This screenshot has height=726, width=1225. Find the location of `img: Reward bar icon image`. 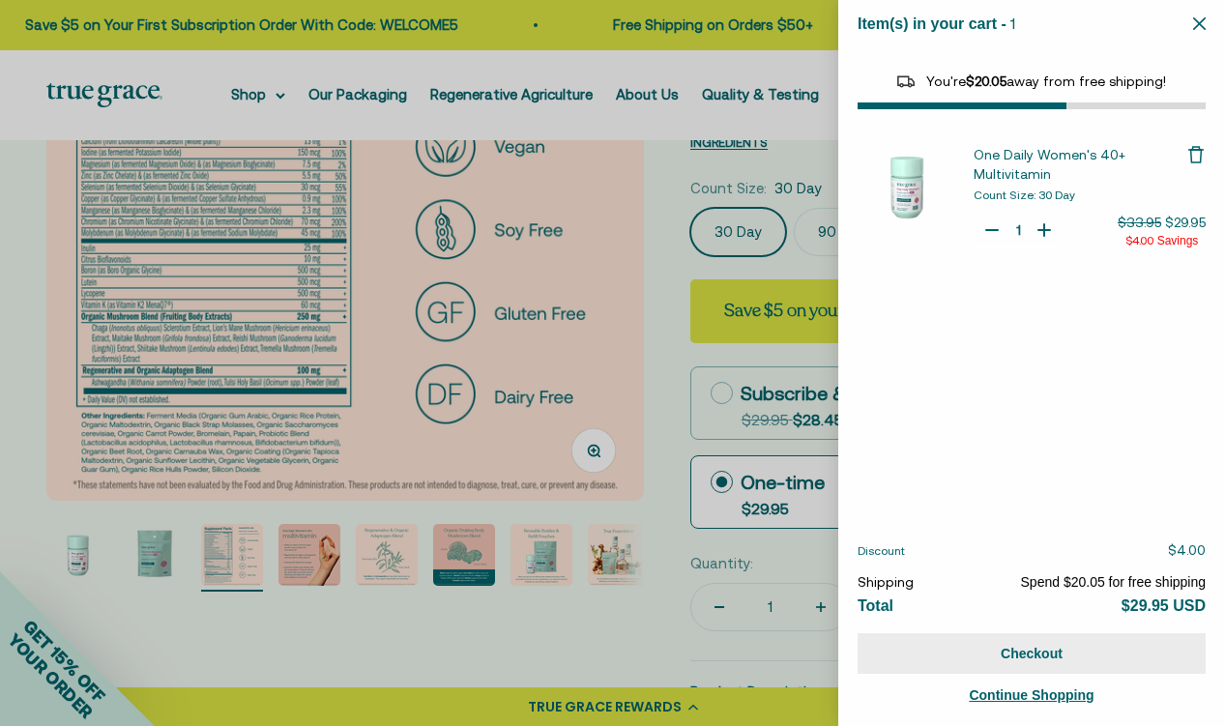

img: Reward bar icon image is located at coordinates (906, 81).